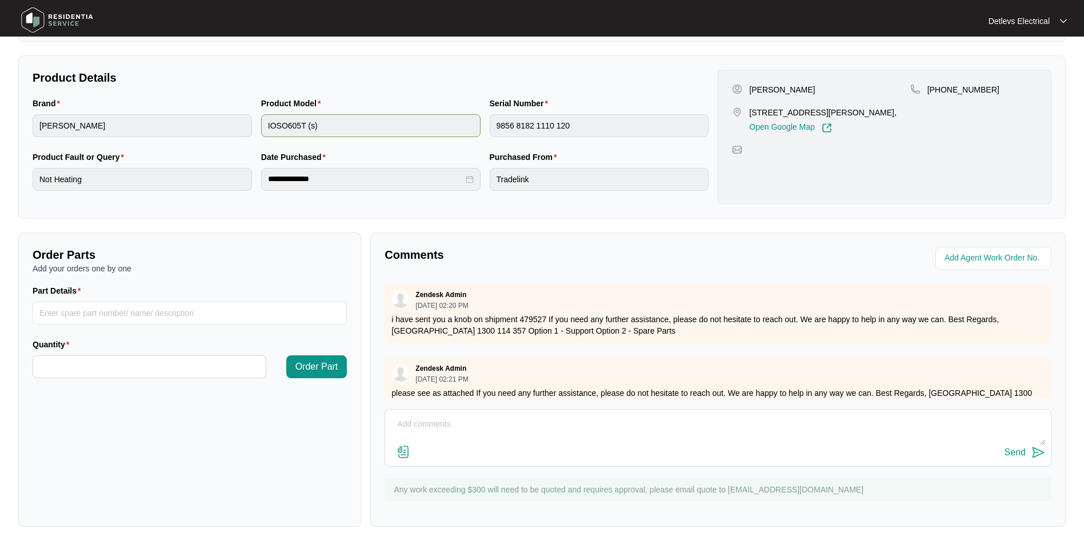 The image size is (1084, 545). Describe the element at coordinates (1019, 21) in the screenshot. I see `p: Detlevs Electrical` at that location.